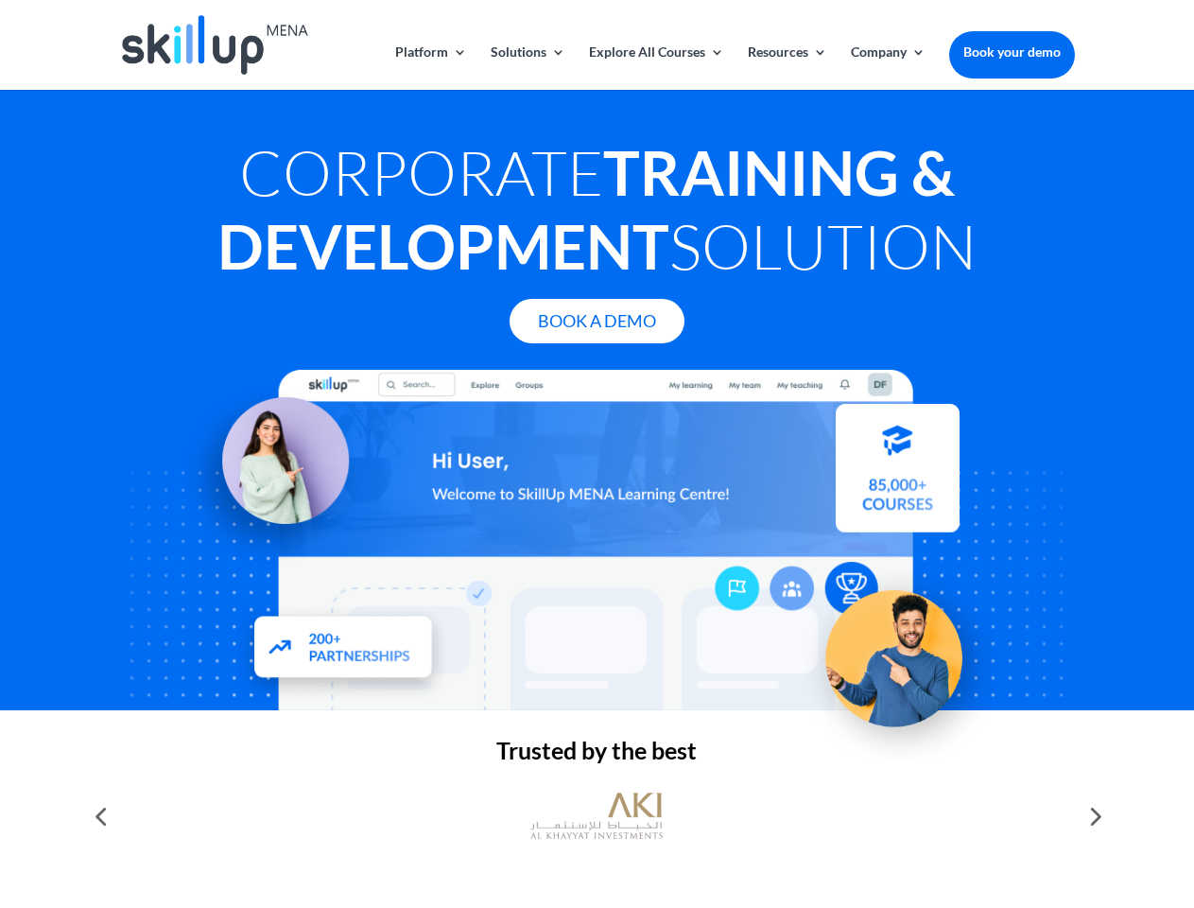 This screenshot has height=908, width=1194. I want to click on a: Platform, so click(431, 67).